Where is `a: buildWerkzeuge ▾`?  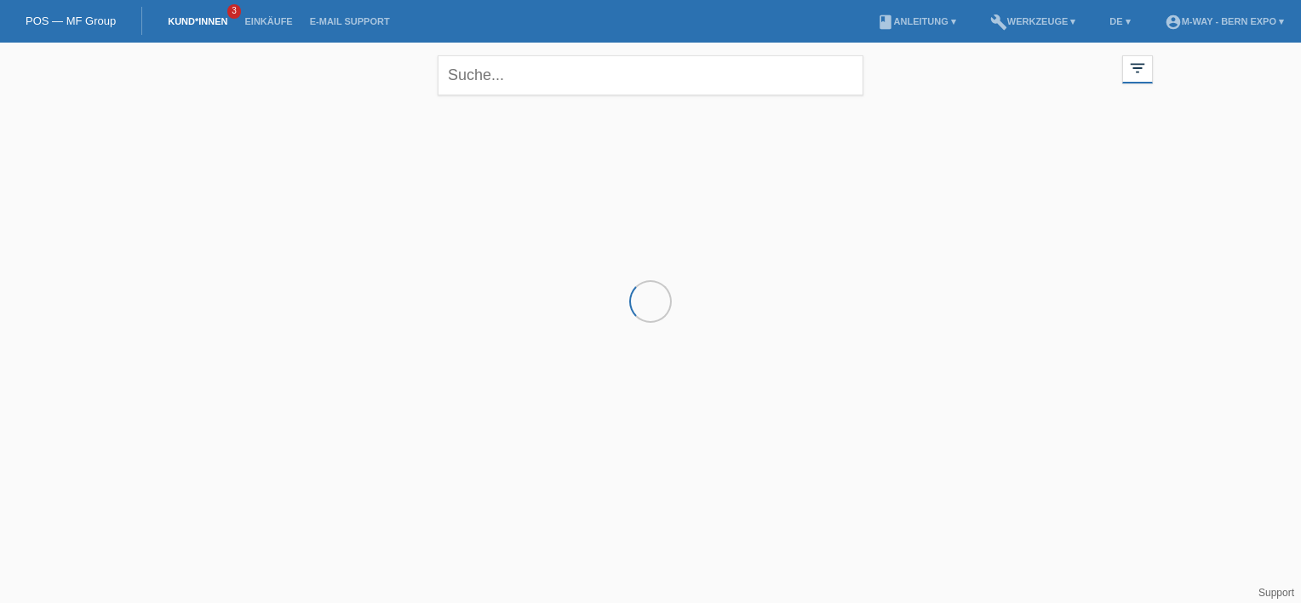
a: buildWerkzeuge ▾ is located at coordinates (1032, 21).